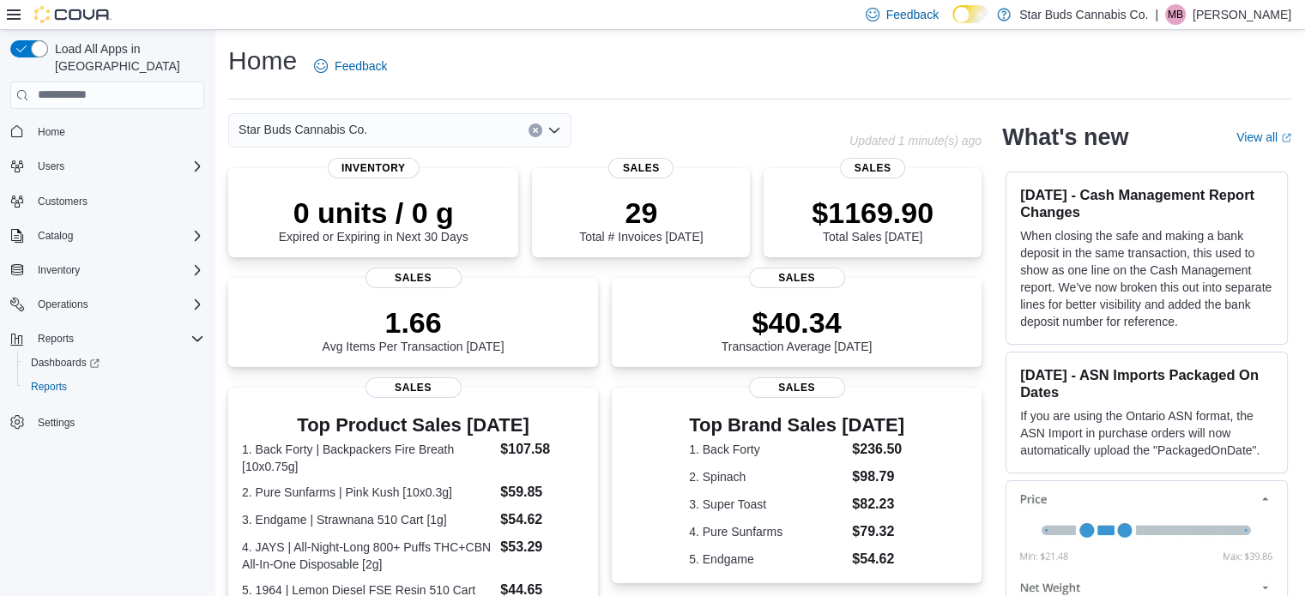  Describe the element at coordinates (1147, 433) in the screenshot. I see `p: If you are using the Ontario ASN format, the ASN Import in purchase orders will now automatically...` at that location.